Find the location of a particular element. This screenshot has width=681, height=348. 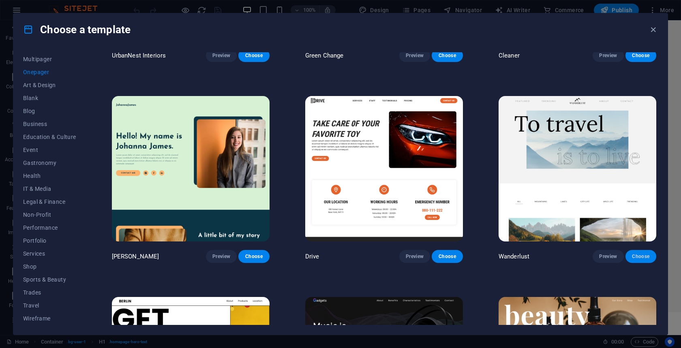

span: Portfolio is located at coordinates (49, 241).